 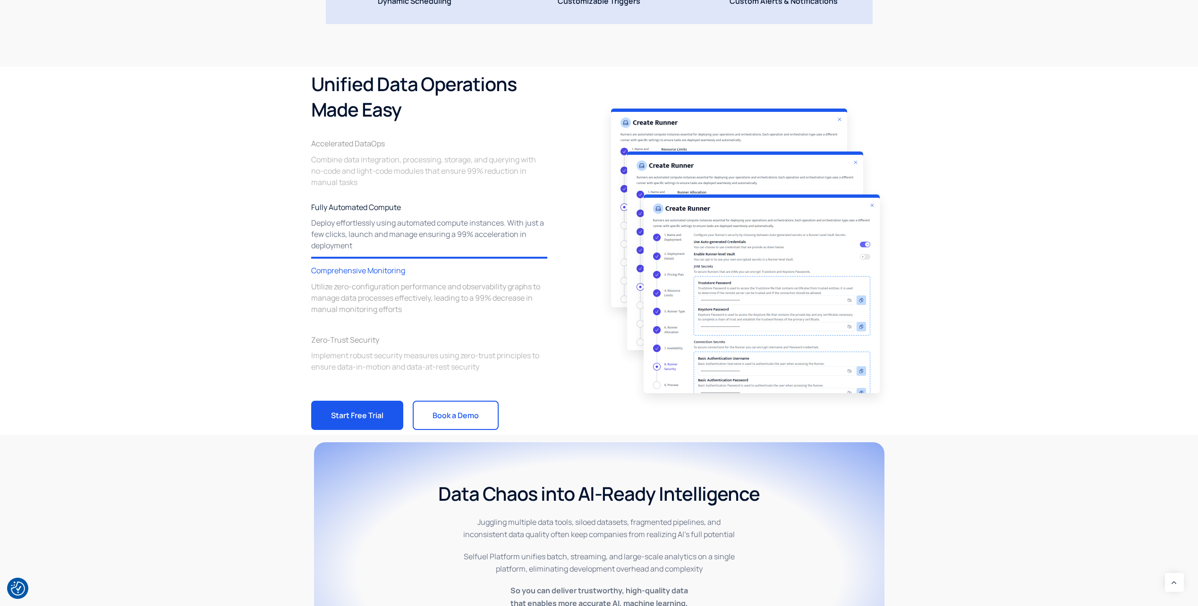 What do you see at coordinates (1119, 555) in the screenshot?
I see `div: Chat Widget` at bounding box center [1119, 555].